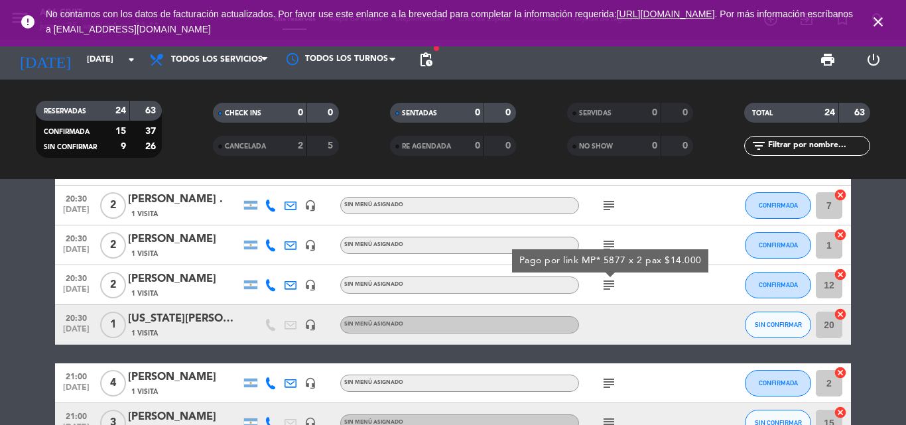 The height and width of the screenshot is (425, 906). Describe the element at coordinates (419, 113) in the screenshot. I see `span: SENTADAS` at that location.